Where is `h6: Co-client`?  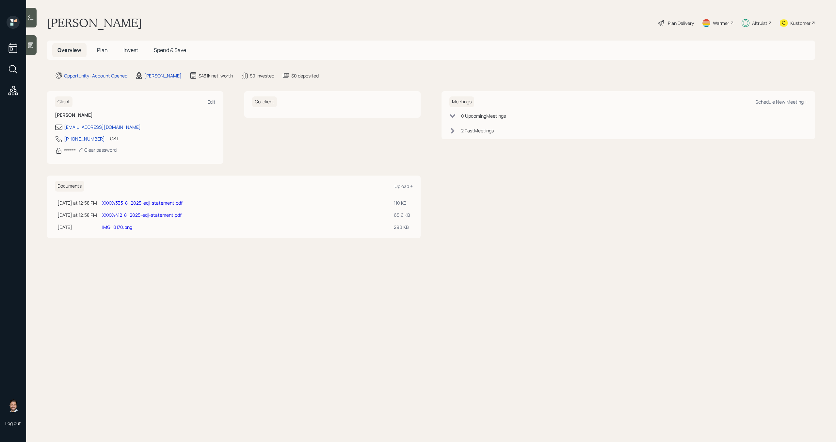
h6: Co-client is located at coordinates (265, 102).